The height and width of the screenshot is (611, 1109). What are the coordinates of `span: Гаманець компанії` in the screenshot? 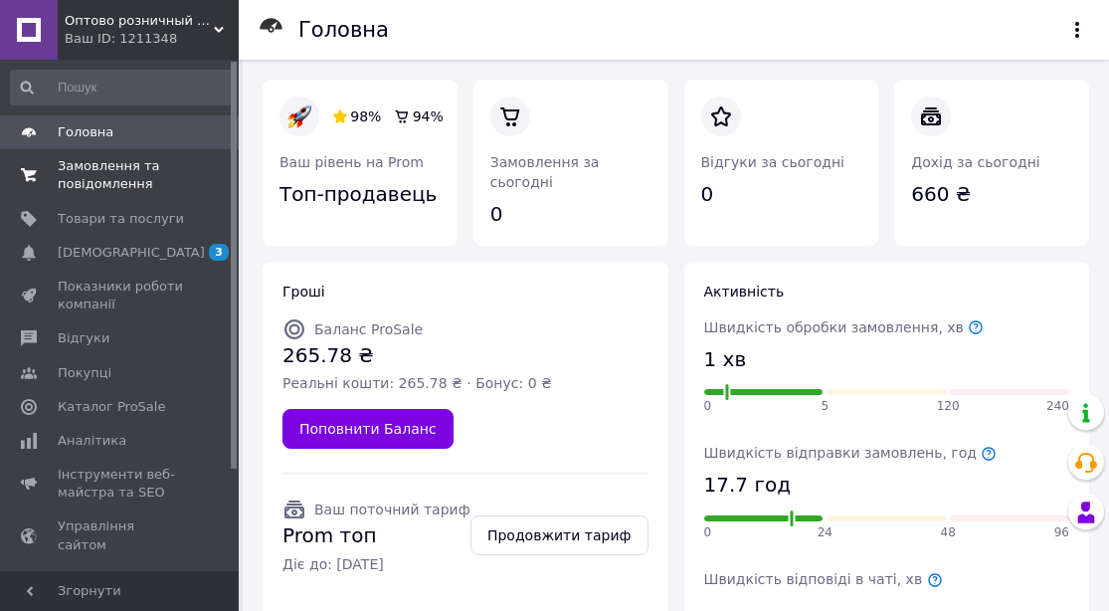 It's located at (120, 588).